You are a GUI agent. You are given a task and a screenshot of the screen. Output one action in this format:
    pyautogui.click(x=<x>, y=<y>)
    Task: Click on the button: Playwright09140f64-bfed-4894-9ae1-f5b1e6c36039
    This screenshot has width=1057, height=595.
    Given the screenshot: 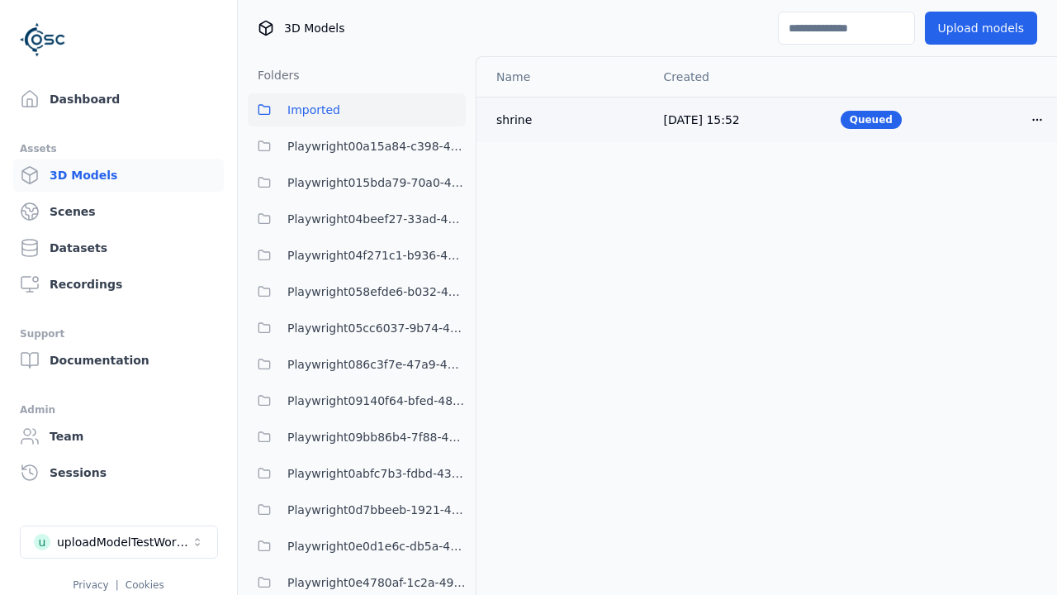 What is the action you would take?
    pyautogui.click(x=357, y=400)
    